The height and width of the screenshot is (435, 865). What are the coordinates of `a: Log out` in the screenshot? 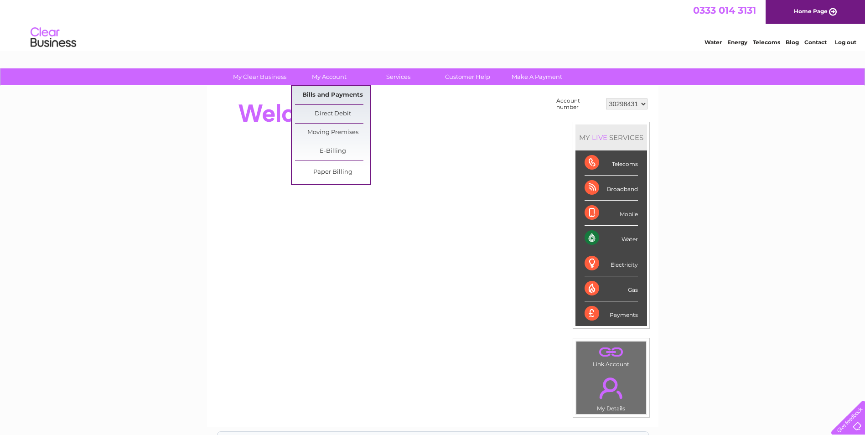 It's located at (845, 42).